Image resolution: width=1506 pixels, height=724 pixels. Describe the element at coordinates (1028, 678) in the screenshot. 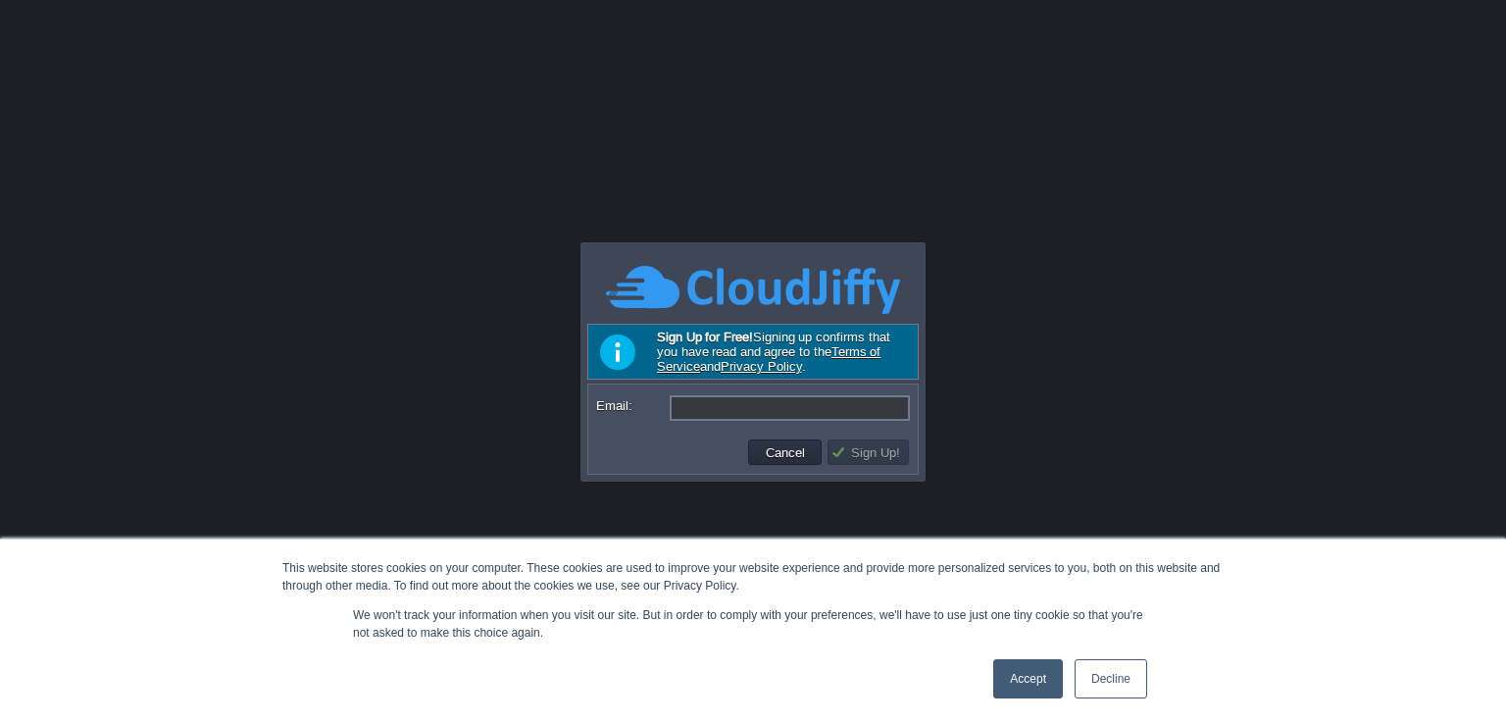

I see `a: Accept` at that location.